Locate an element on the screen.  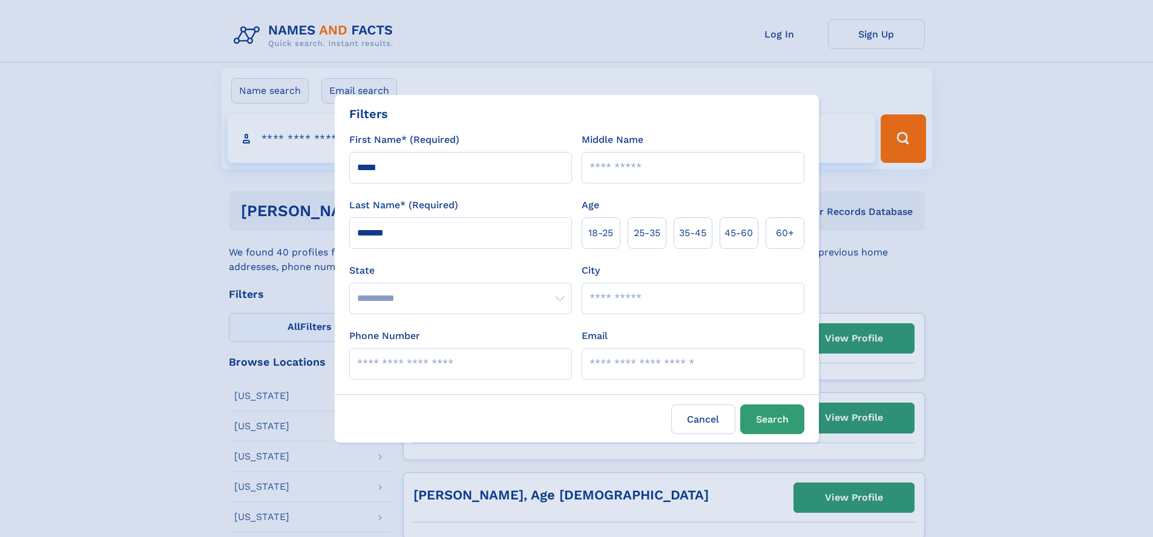
label: Last Name* (Required) is located at coordinates (404, 205).